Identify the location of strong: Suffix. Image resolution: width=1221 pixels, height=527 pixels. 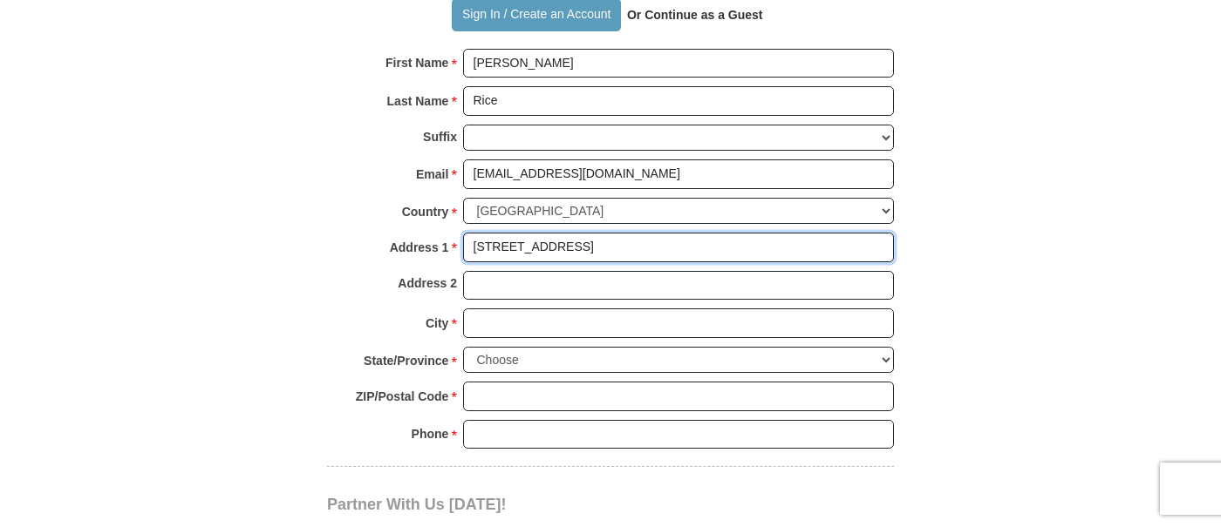
(439, 137).